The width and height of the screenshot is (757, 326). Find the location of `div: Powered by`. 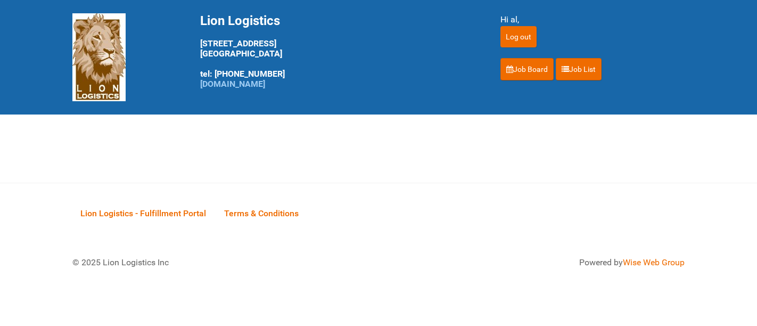

div: Powered by is located at coordinates (538, 262).